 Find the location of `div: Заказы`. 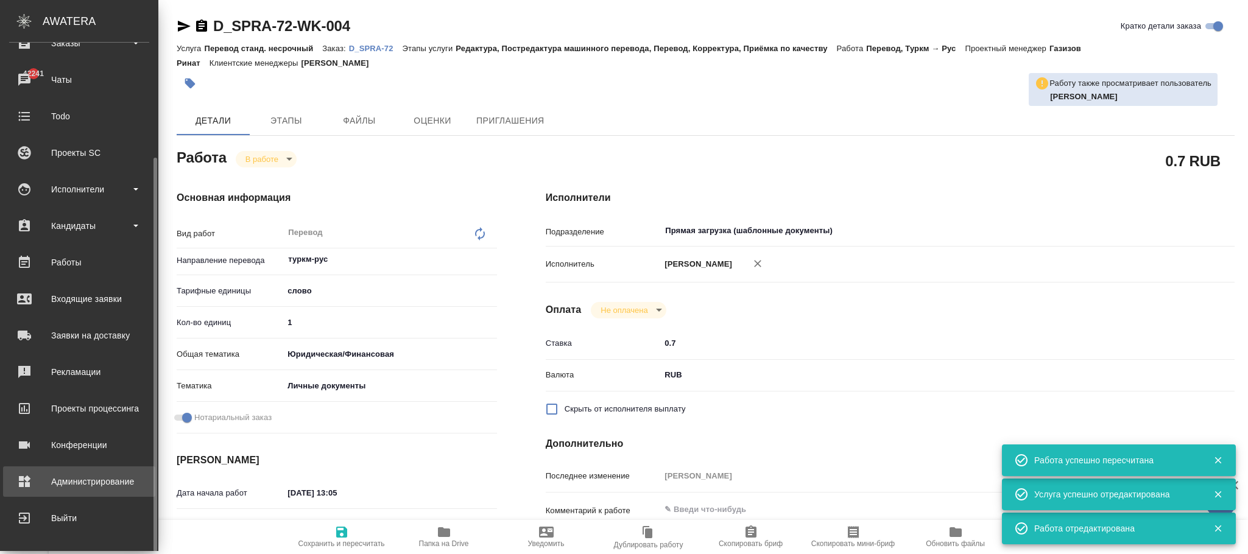

div: Заказы is located at coordinates (79, 43).